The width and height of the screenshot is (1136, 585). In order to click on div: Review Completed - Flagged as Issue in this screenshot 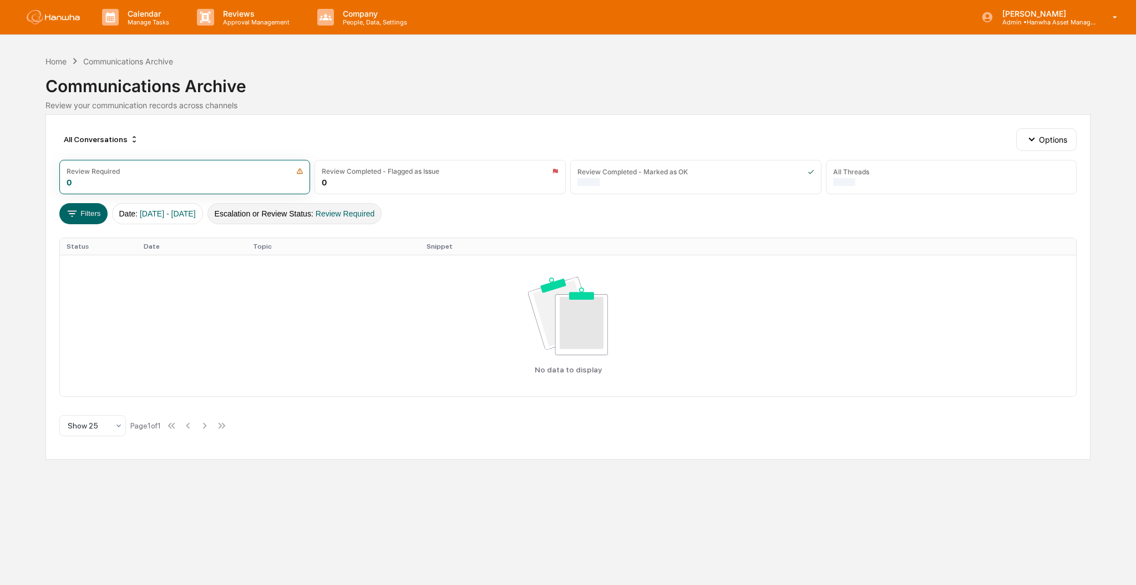, I will do `click(381, 171)`.